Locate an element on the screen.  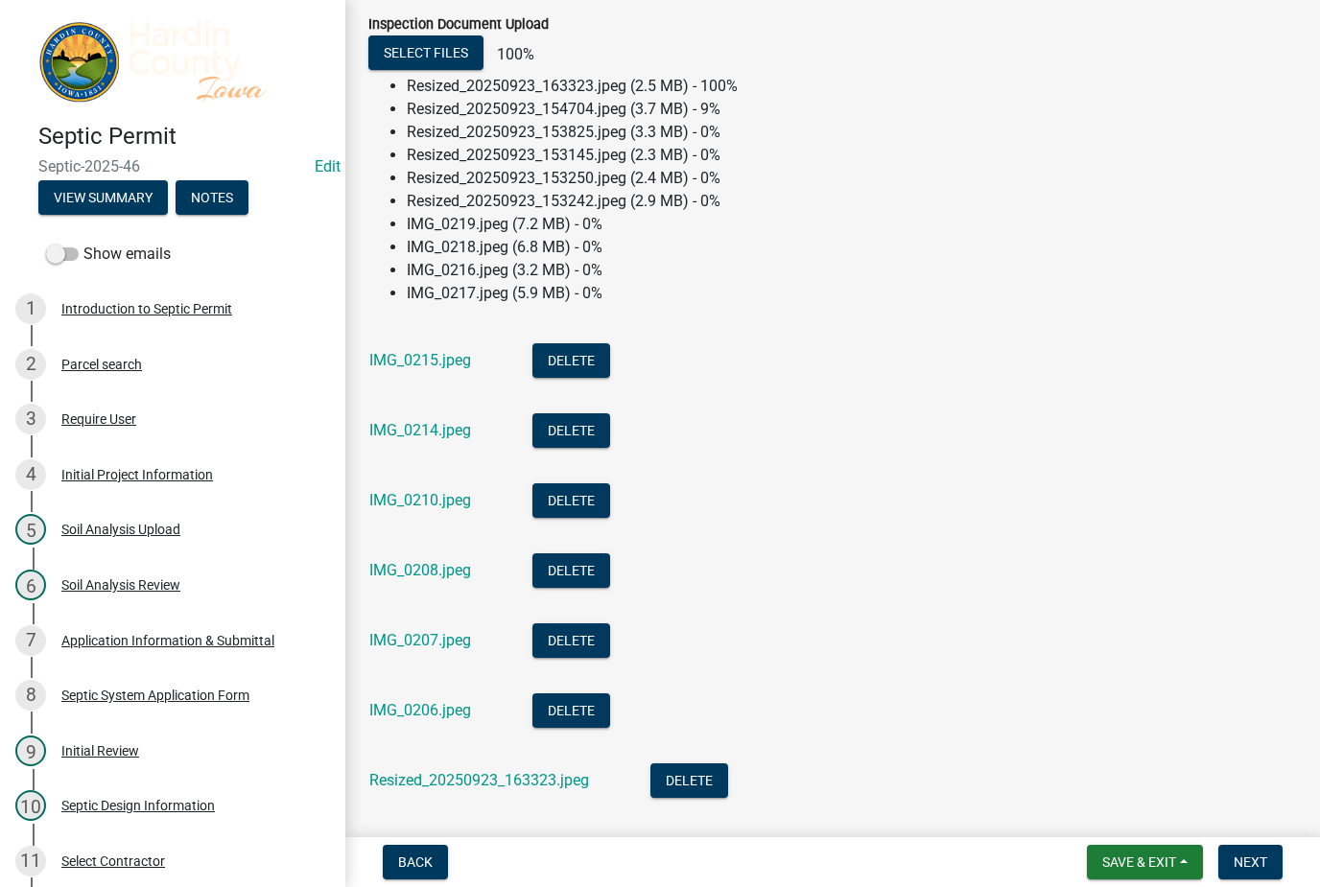
span: Back is located at coordinates (415, 862).